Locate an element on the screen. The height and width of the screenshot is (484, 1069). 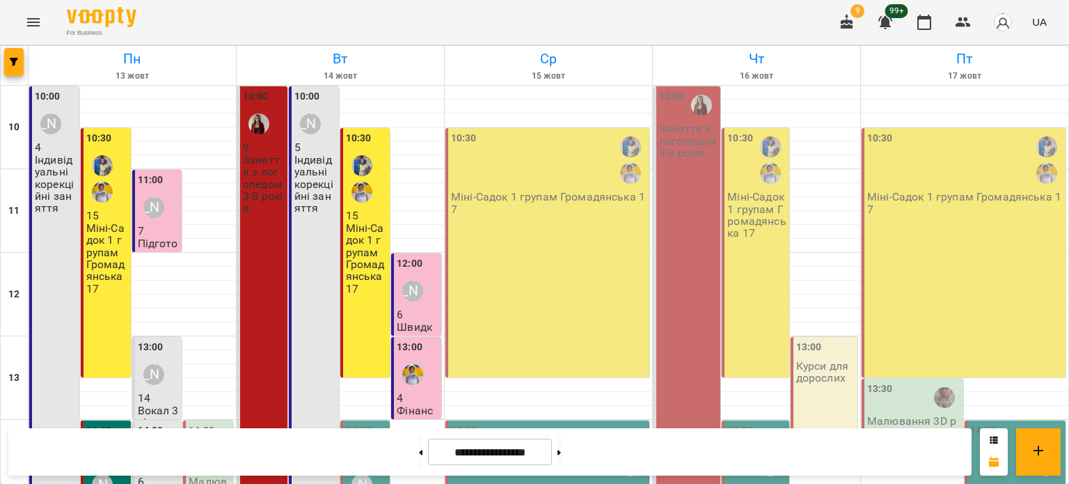
label: 13:30 is located at coordinates (879, 389).